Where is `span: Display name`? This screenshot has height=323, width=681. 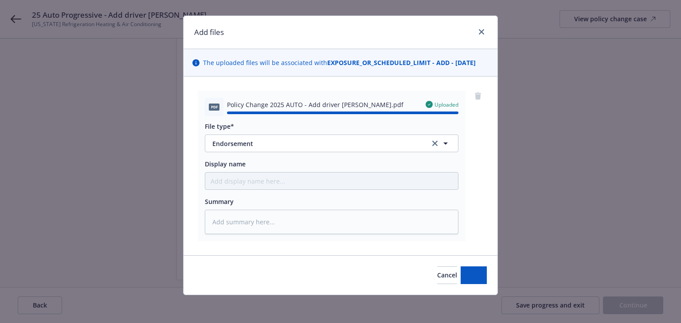
span: Display name is located at coordinates (225, 164).